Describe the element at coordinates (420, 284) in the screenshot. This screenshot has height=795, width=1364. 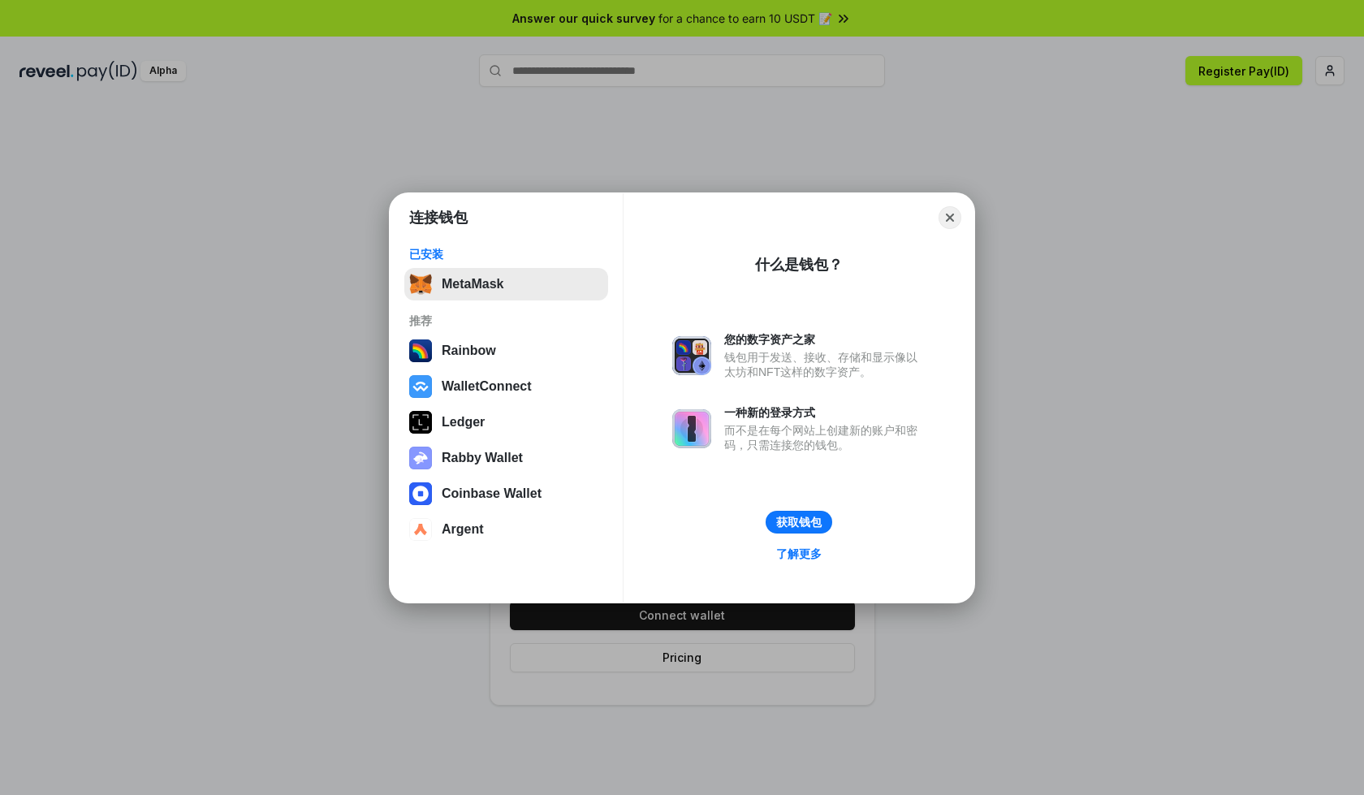
I see `img: svg+xml,%3Csvg%20fill%3D%22none%22%20height%3D%2233%22%20viewBox%3D%220%200%2035%2033%22%20width%...` at that location.